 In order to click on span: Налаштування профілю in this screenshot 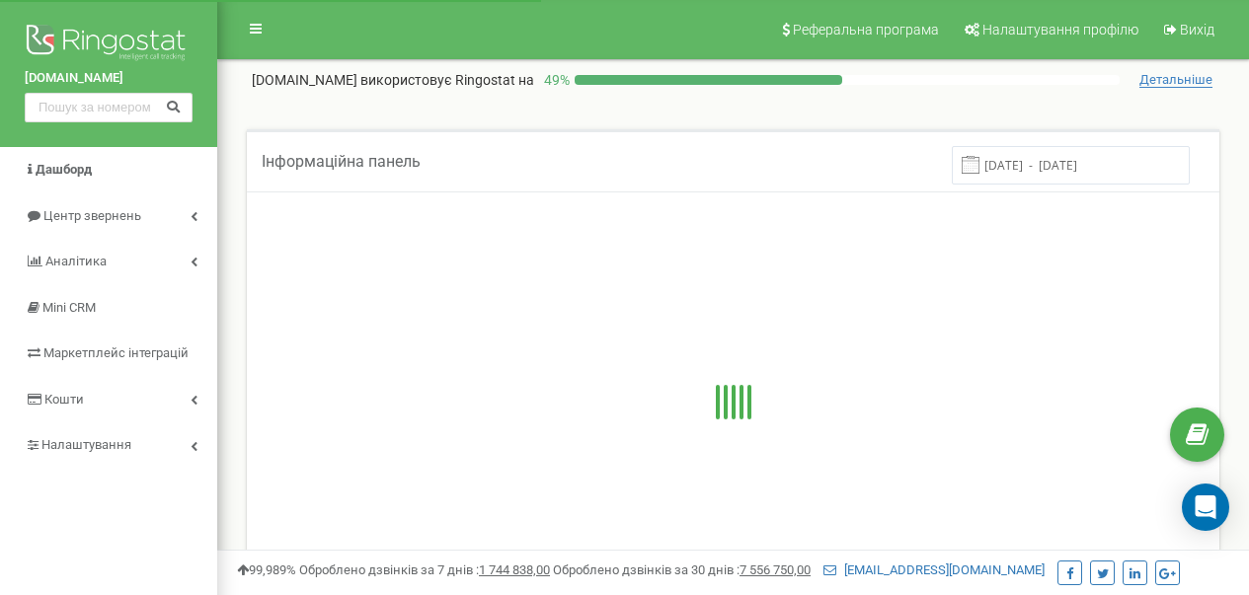, I will do `click(1060, 30)`.